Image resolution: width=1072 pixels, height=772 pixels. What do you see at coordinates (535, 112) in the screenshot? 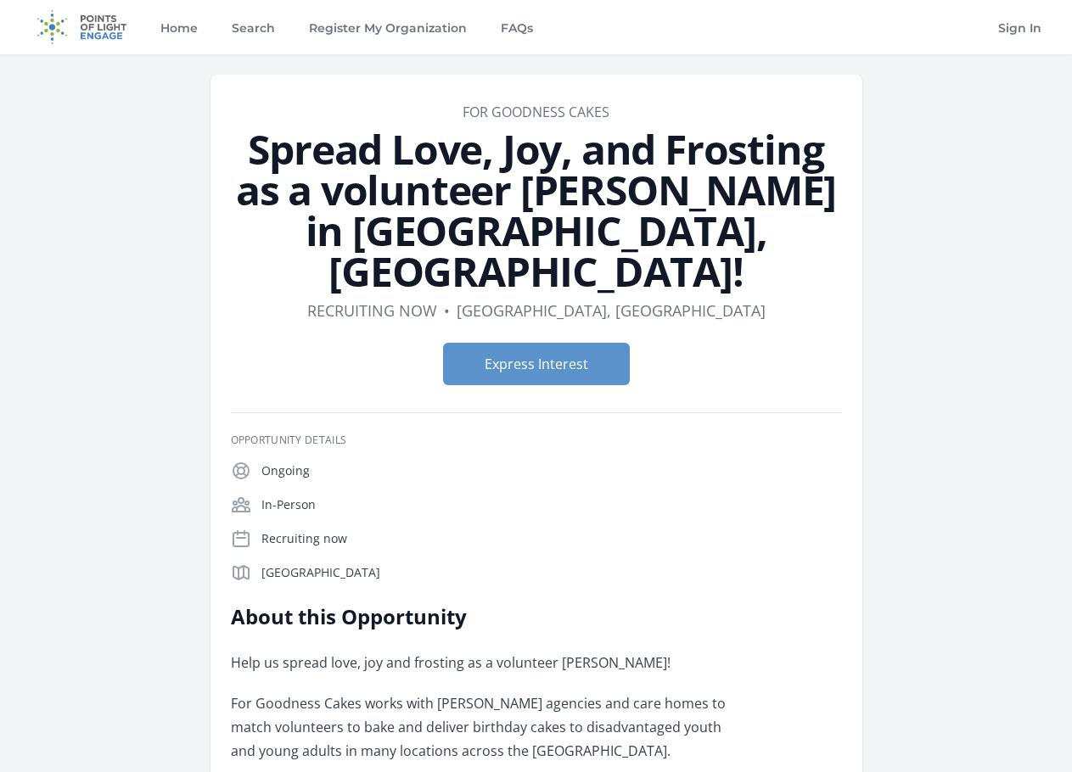
I see `a: FOR GOODNESS CAKES` at bounding box center [535, 112].